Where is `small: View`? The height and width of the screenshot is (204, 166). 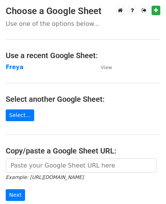 small: View is located at coordinates (106, 67).